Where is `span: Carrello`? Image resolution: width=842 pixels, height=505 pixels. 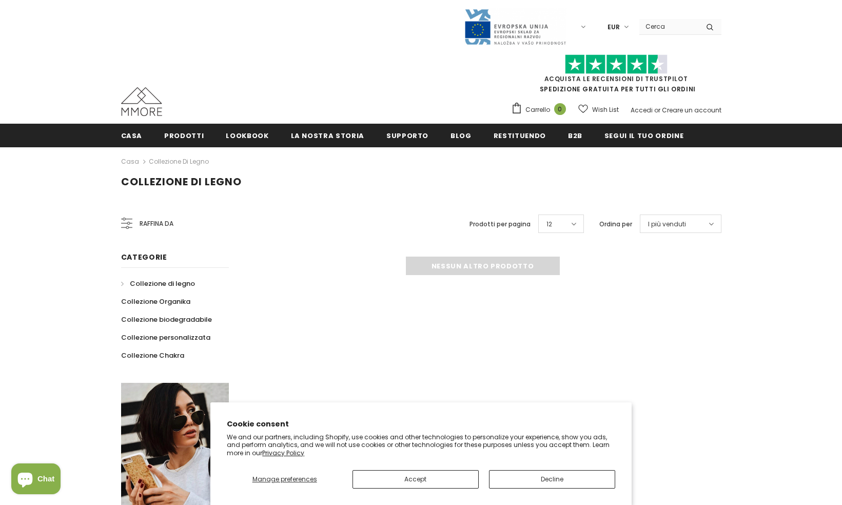
span: Carrello is located at coordinates (538, 110).